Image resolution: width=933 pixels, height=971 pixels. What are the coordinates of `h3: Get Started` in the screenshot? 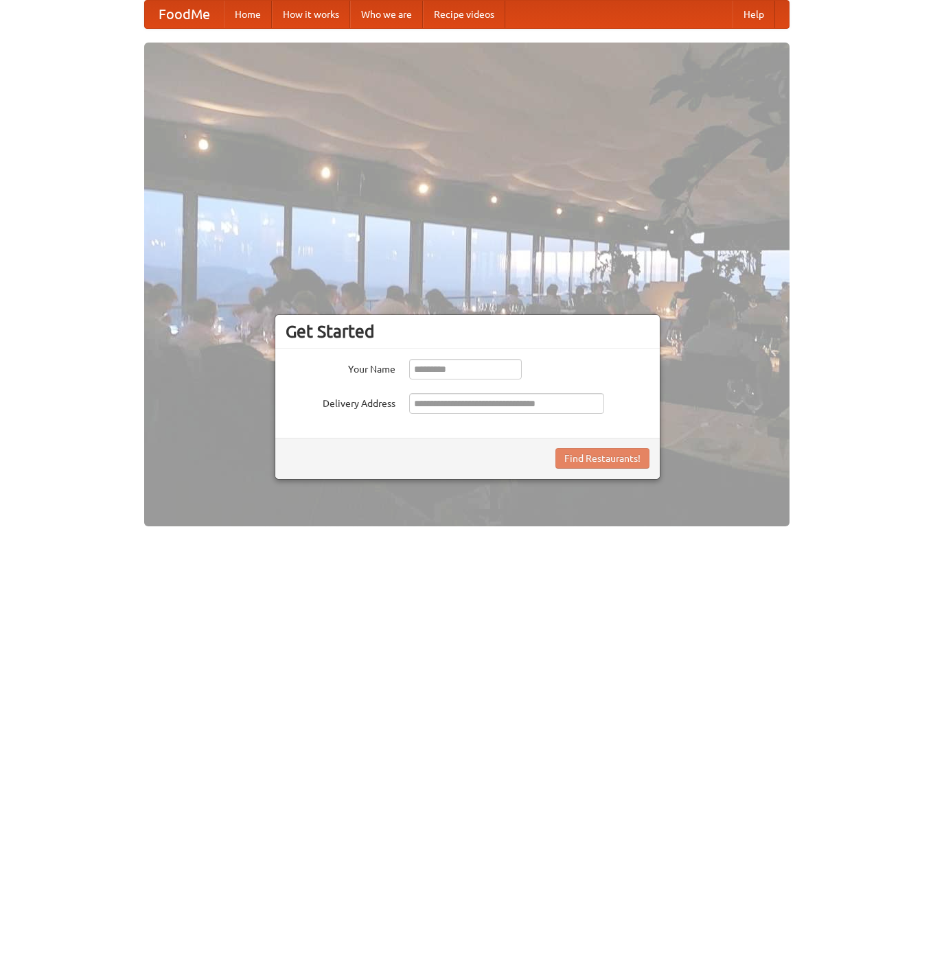 It's located at (467, 331).